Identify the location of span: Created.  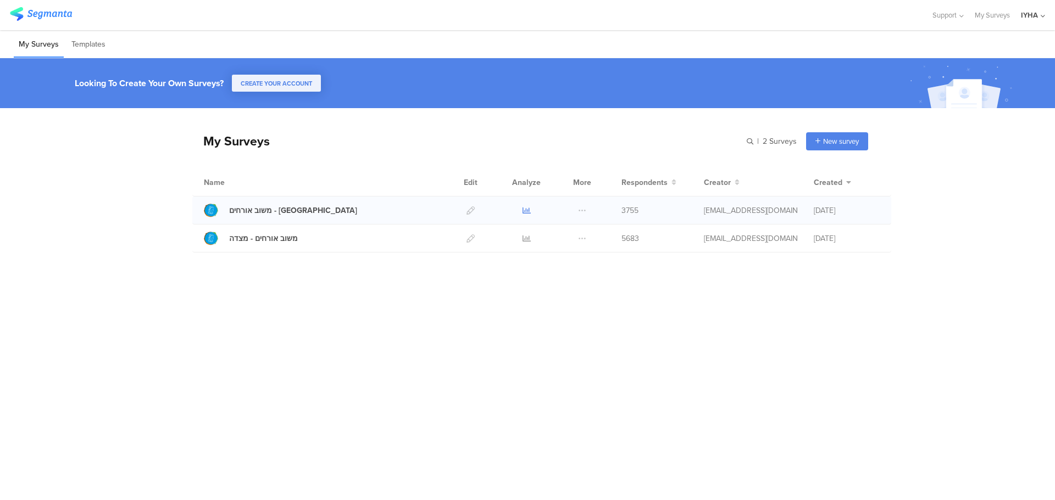
(828, 182).